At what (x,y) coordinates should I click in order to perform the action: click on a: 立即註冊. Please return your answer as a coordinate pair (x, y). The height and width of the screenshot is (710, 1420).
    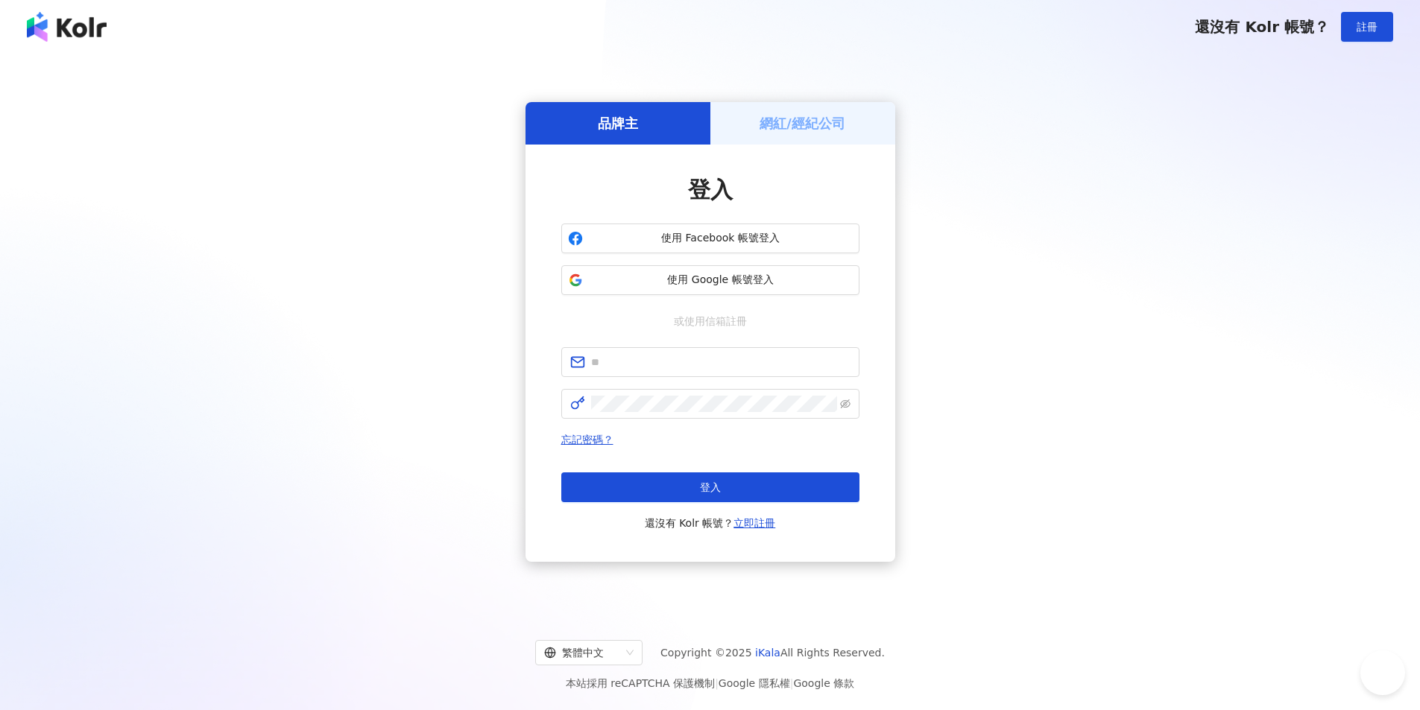
    Looking at the image, I should click on (754, 523).